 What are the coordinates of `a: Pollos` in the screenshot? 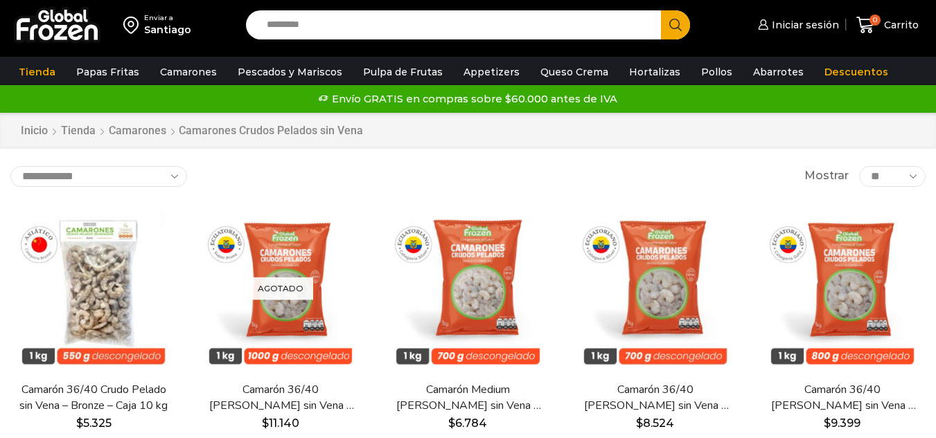 It's located at (716, 72).